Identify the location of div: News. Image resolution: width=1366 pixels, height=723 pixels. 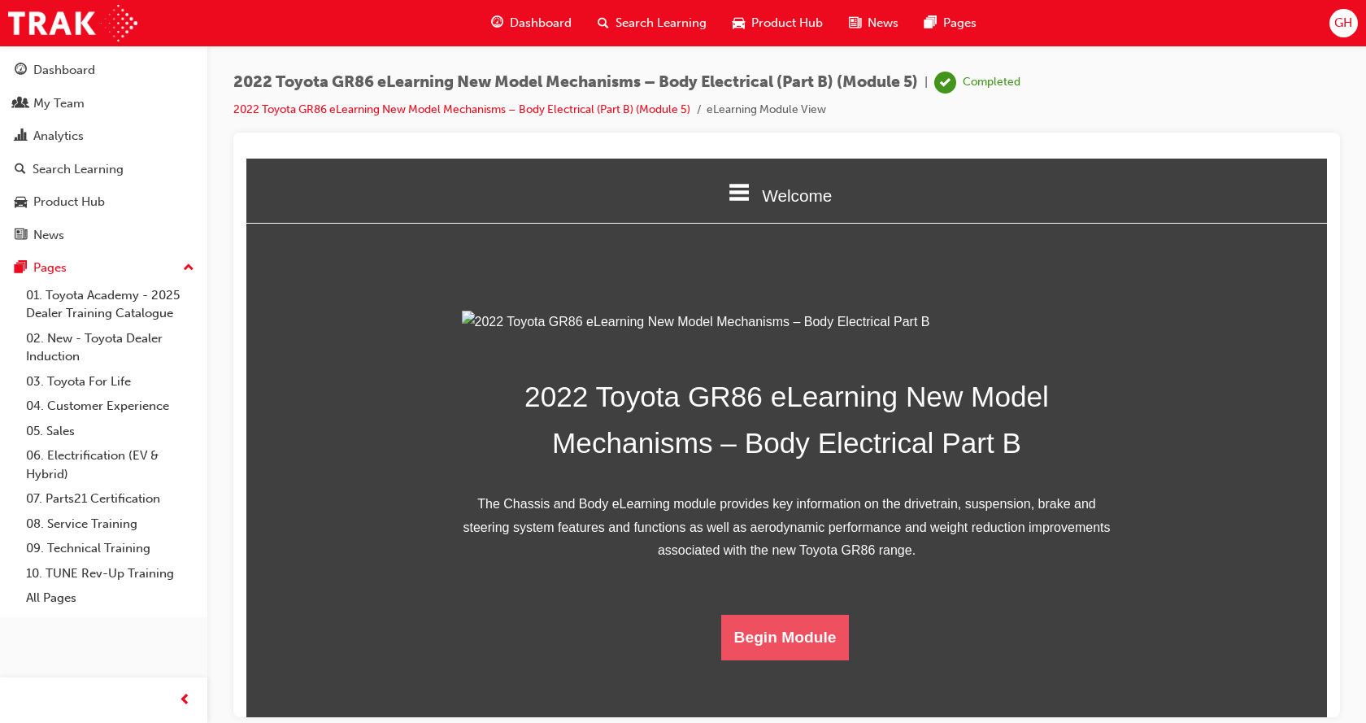
(49, 235).